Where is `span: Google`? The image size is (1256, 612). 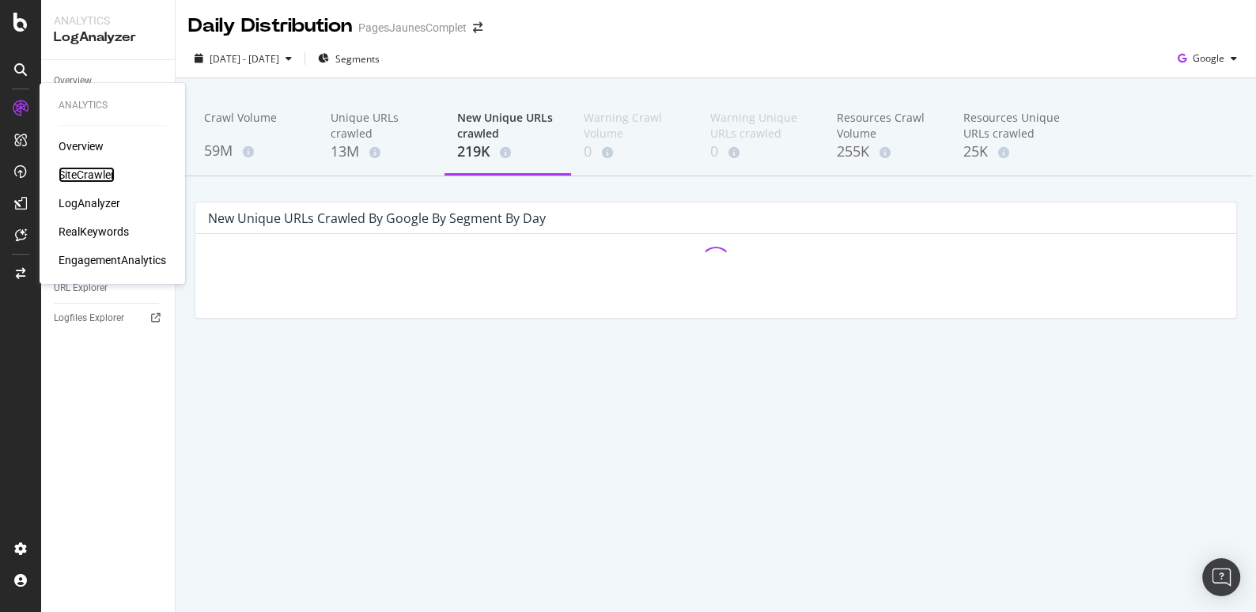 span: Google is located at coordinates (1209, 58).